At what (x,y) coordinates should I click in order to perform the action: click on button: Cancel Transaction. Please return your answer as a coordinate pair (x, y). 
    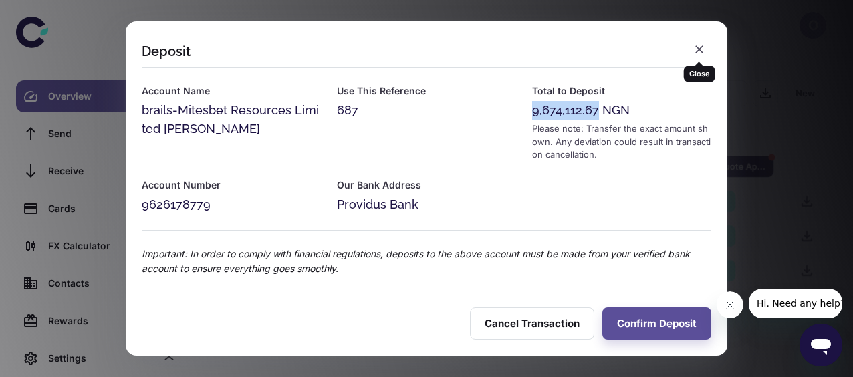
    Looking at the image, I should click on (532, 323).